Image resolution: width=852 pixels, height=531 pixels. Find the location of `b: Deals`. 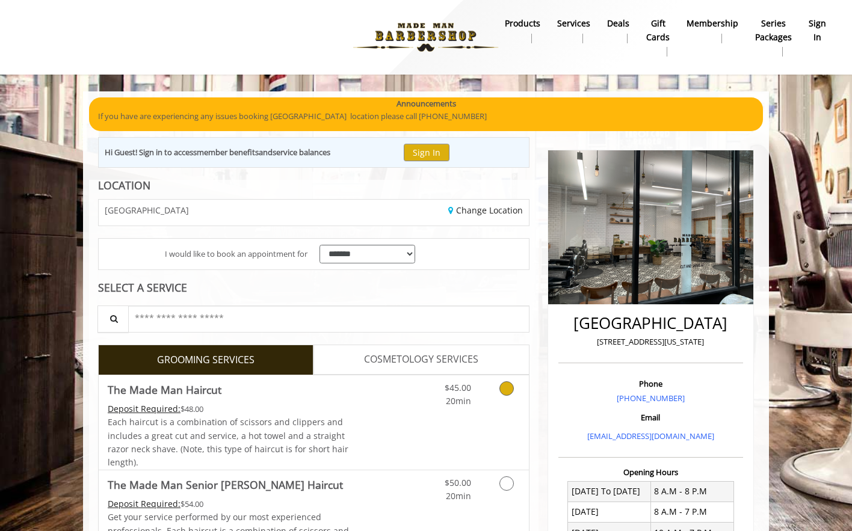

b: Deals is located at coordinates (618, 23).